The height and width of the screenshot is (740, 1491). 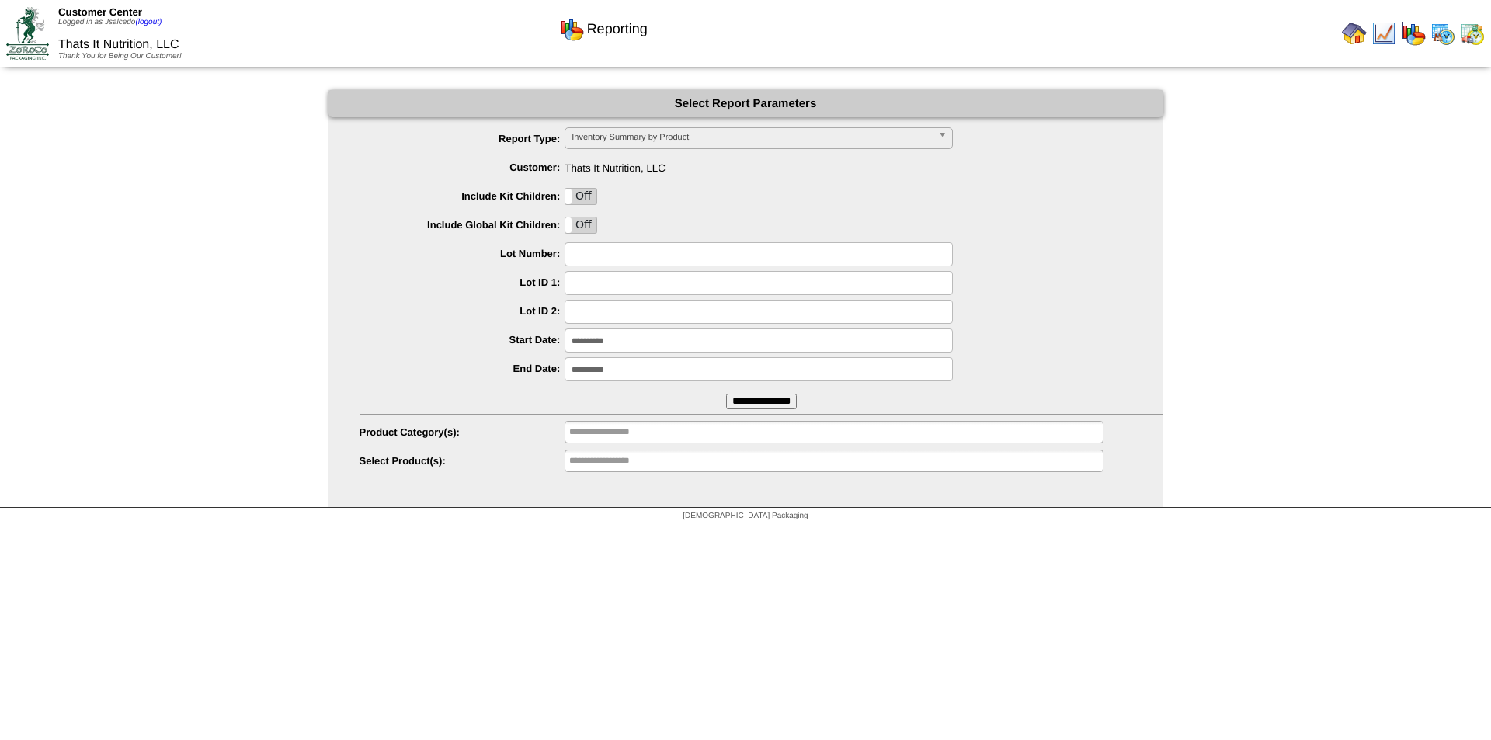 I want to click on label: Start Date:, so click(x=462, y=339).